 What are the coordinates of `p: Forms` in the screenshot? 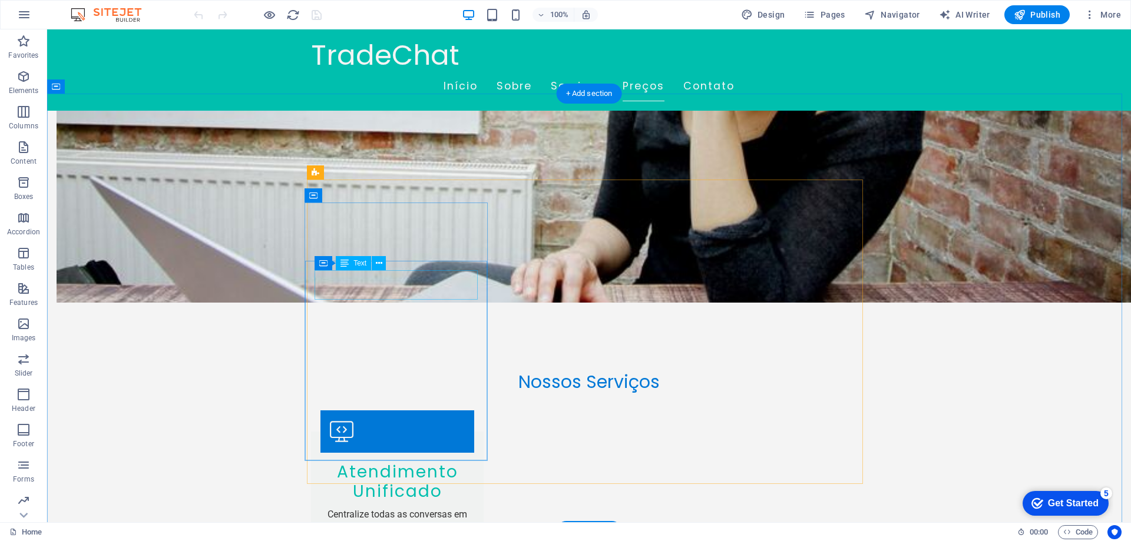 It's located at (24, 479).